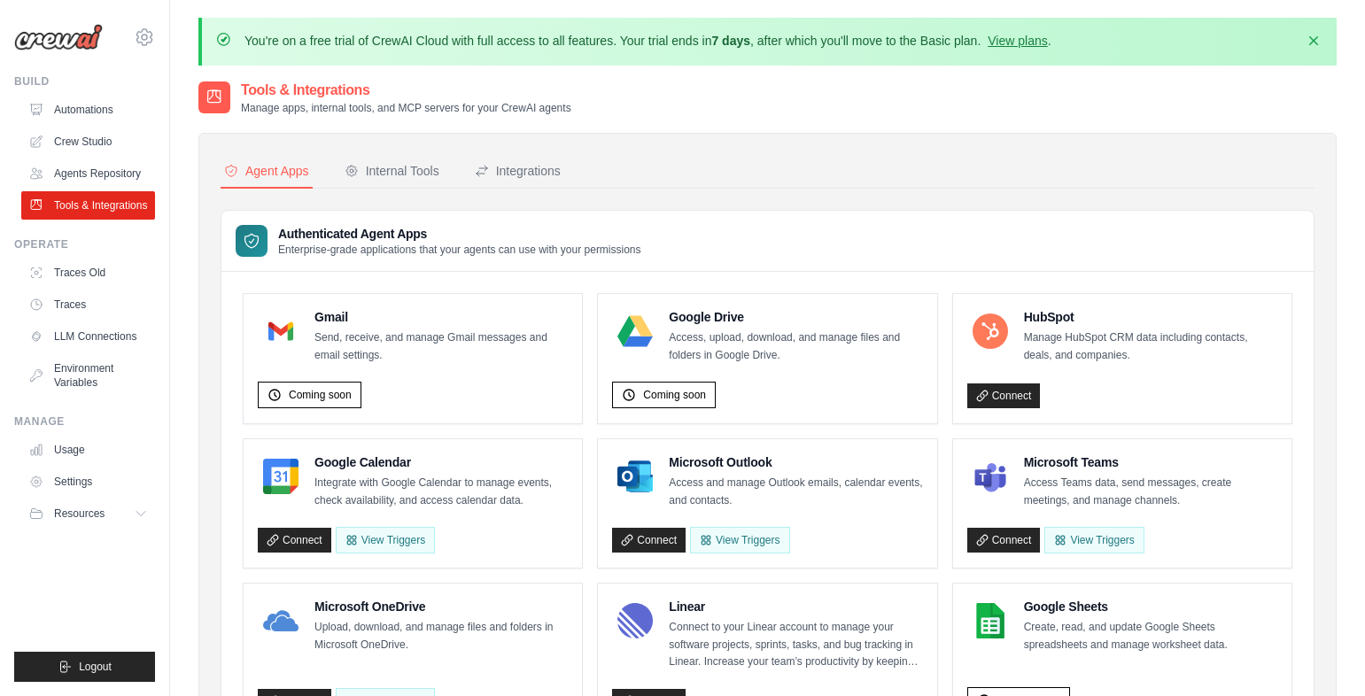 Image resolution: width=1365 pixels, height=696 pixels. I want to click on div: Agent Apps, so click(267, 171).